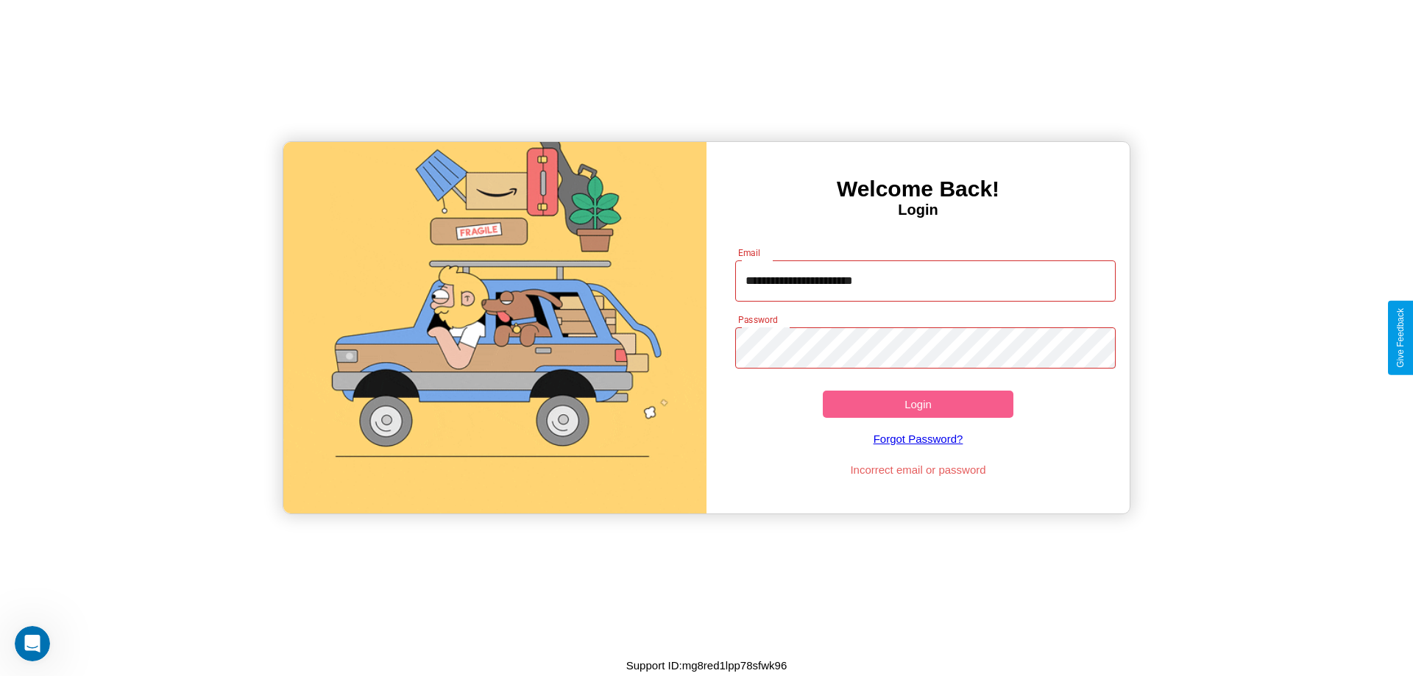 The image size is (1413, 676). Describe the element at coordinates (707, 665) in the screenshot. I see `p: Support ID: mg8red1lpp78sfwk96` at that location.